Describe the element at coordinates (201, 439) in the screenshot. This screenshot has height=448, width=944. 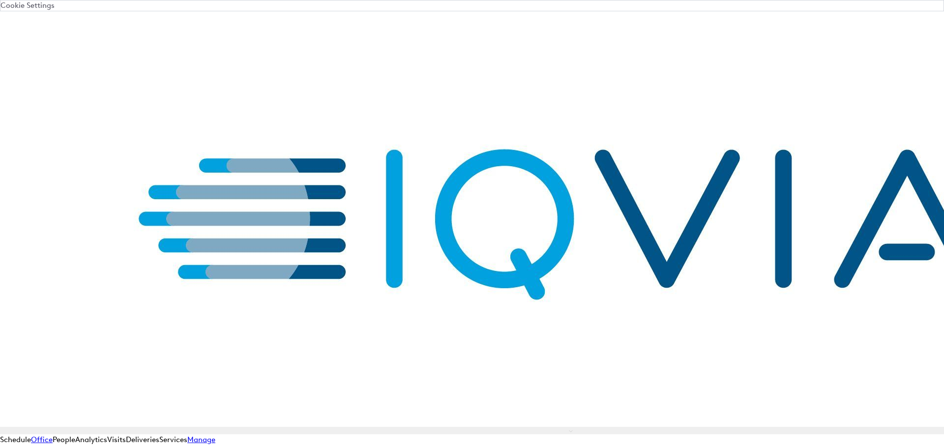
I see `a: Manage` at that location.